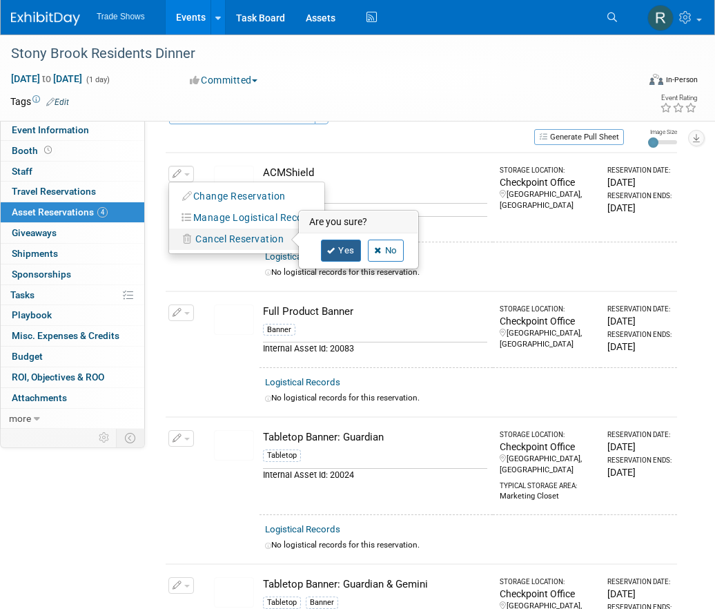 The height and width of the screenshot is (609, 715). What do you see at coordinates (73, 233) in the screenshot?
I see `a: Giveaways` at bounding box center [73, 233].